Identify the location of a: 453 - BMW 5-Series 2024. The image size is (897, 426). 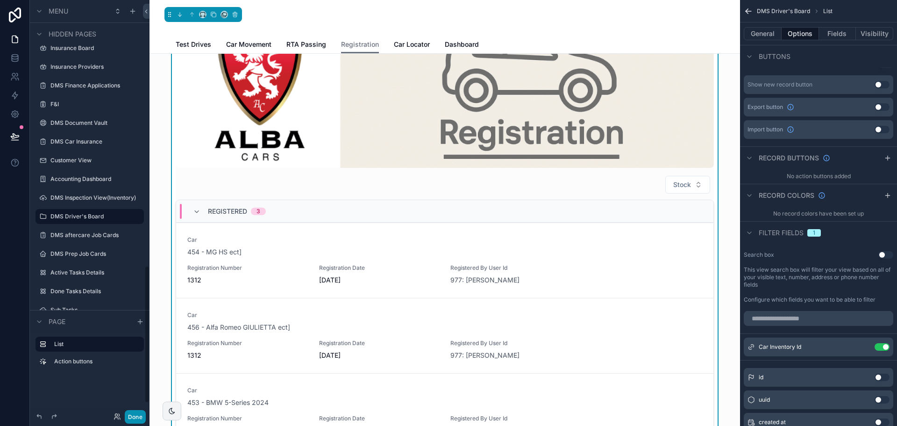
(228, 402).